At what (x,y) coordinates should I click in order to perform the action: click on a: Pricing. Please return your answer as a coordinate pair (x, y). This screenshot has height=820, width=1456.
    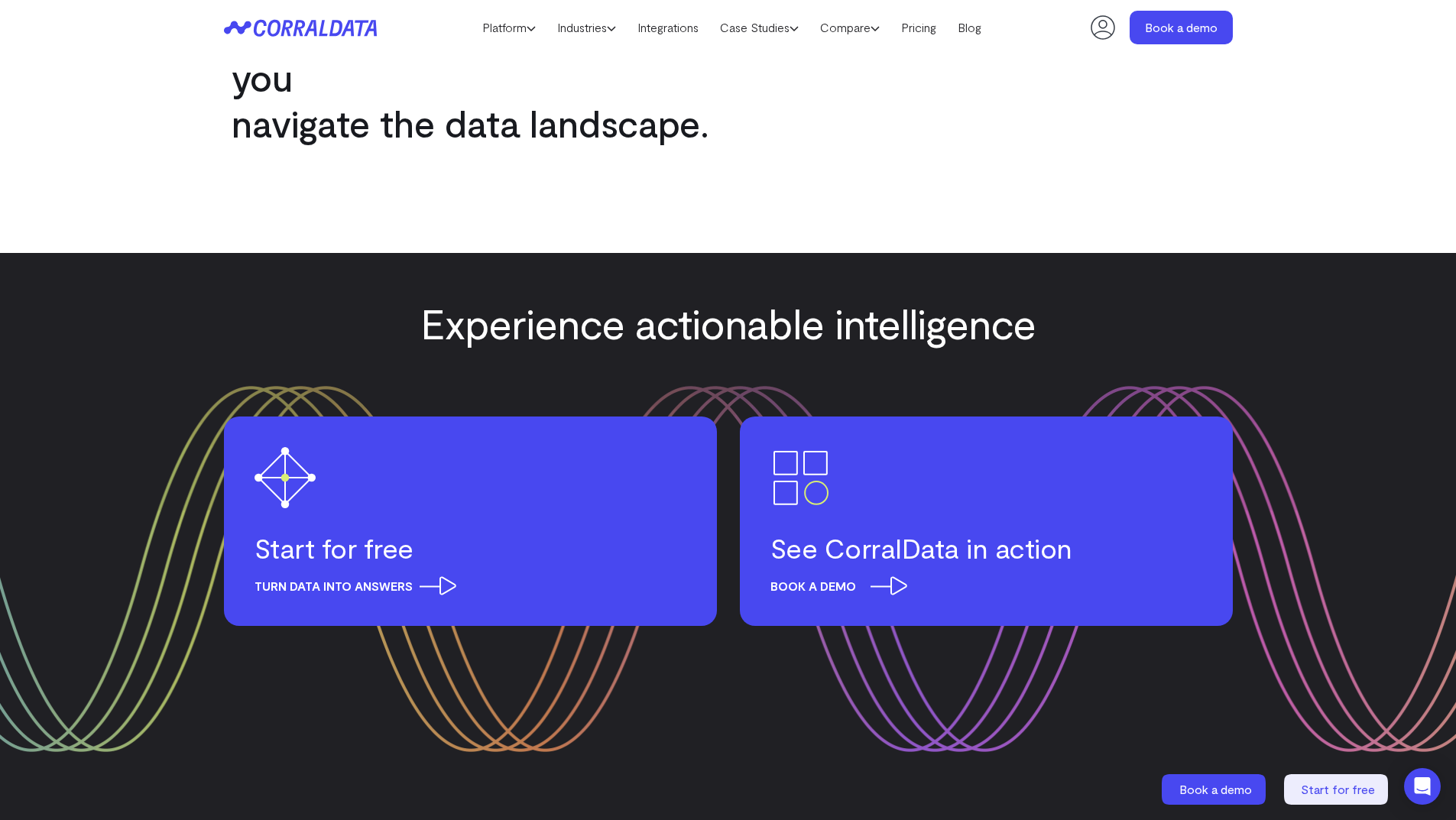
    Looking at the image, I should click on (919, 27).